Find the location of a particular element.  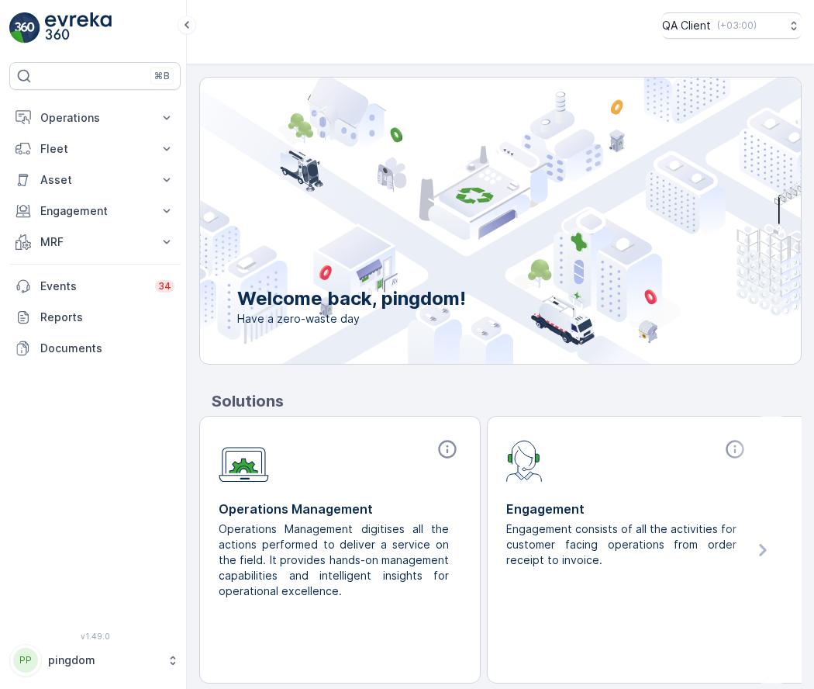

p: ⌘B is located at coordinates (162, 76).